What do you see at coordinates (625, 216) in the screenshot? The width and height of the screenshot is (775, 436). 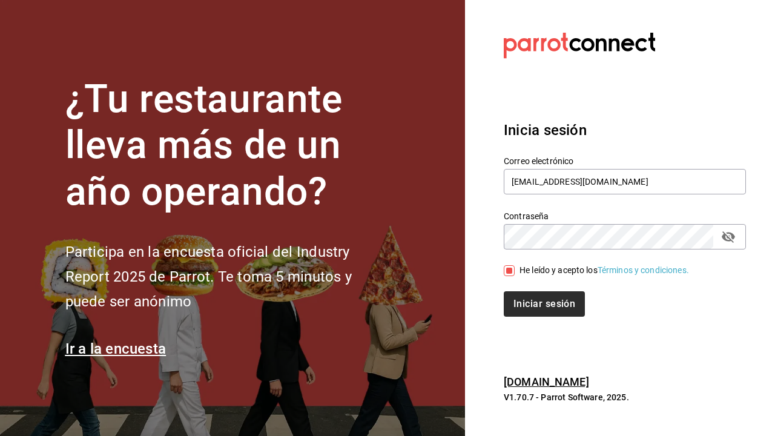 I see `label: Contraseña` at bounding box center [625, 216].